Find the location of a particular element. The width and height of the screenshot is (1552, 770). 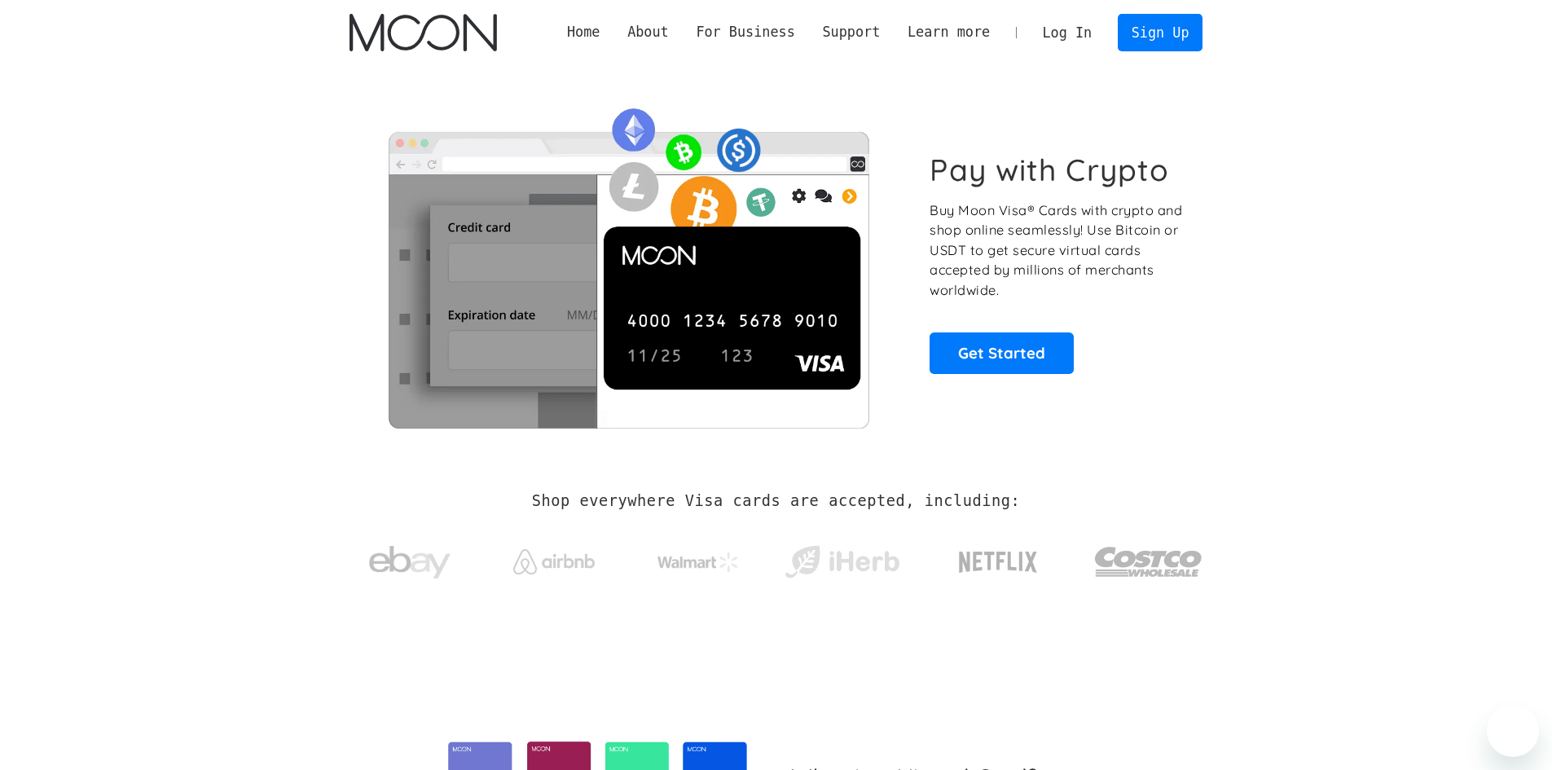

p: Buy Moon Visa® Cards with crypto and shop online seamlessly! Use Bitcoin or USDT to get secure vi... is located at coordinates (1056, 250).